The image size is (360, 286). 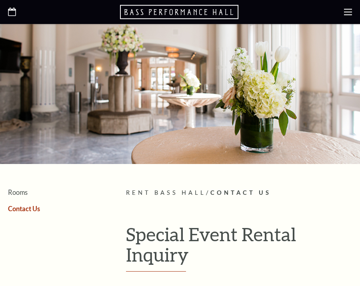 I want to click on a: Contact Us, so click(x=24, y=208).